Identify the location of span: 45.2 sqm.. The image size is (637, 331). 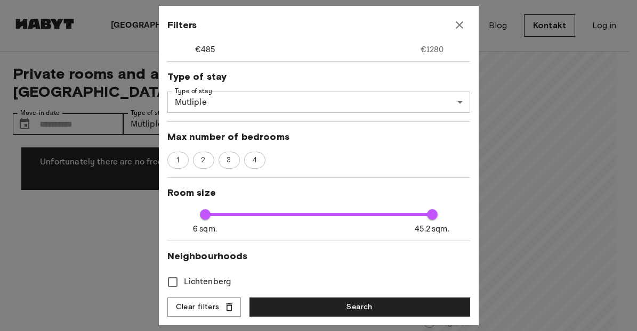
(432, 229).